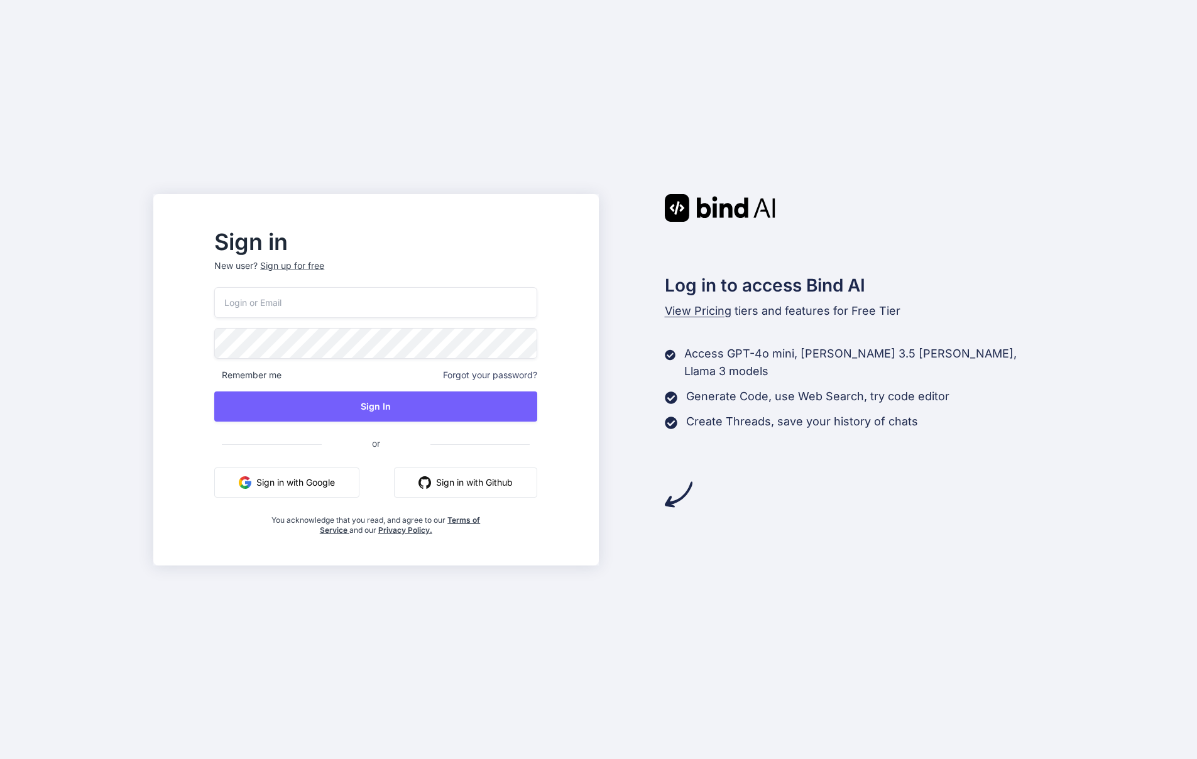 The height and width of the screenshot is (759, 1197). What do you see at coordinates (376, 273) in the screenshot?
I see `p: New user?` at bounding box center [376, 273].